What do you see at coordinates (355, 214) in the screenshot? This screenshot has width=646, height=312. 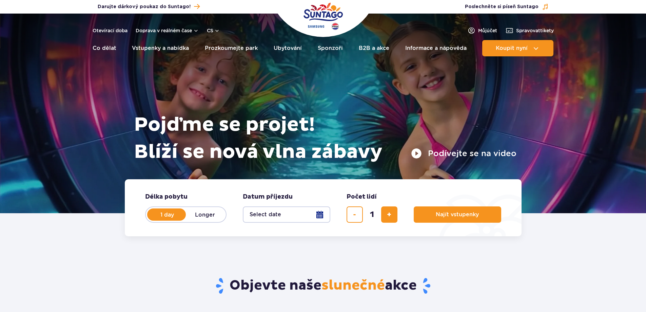 I see `button: remove ticket` at bounding box center [355, 214].